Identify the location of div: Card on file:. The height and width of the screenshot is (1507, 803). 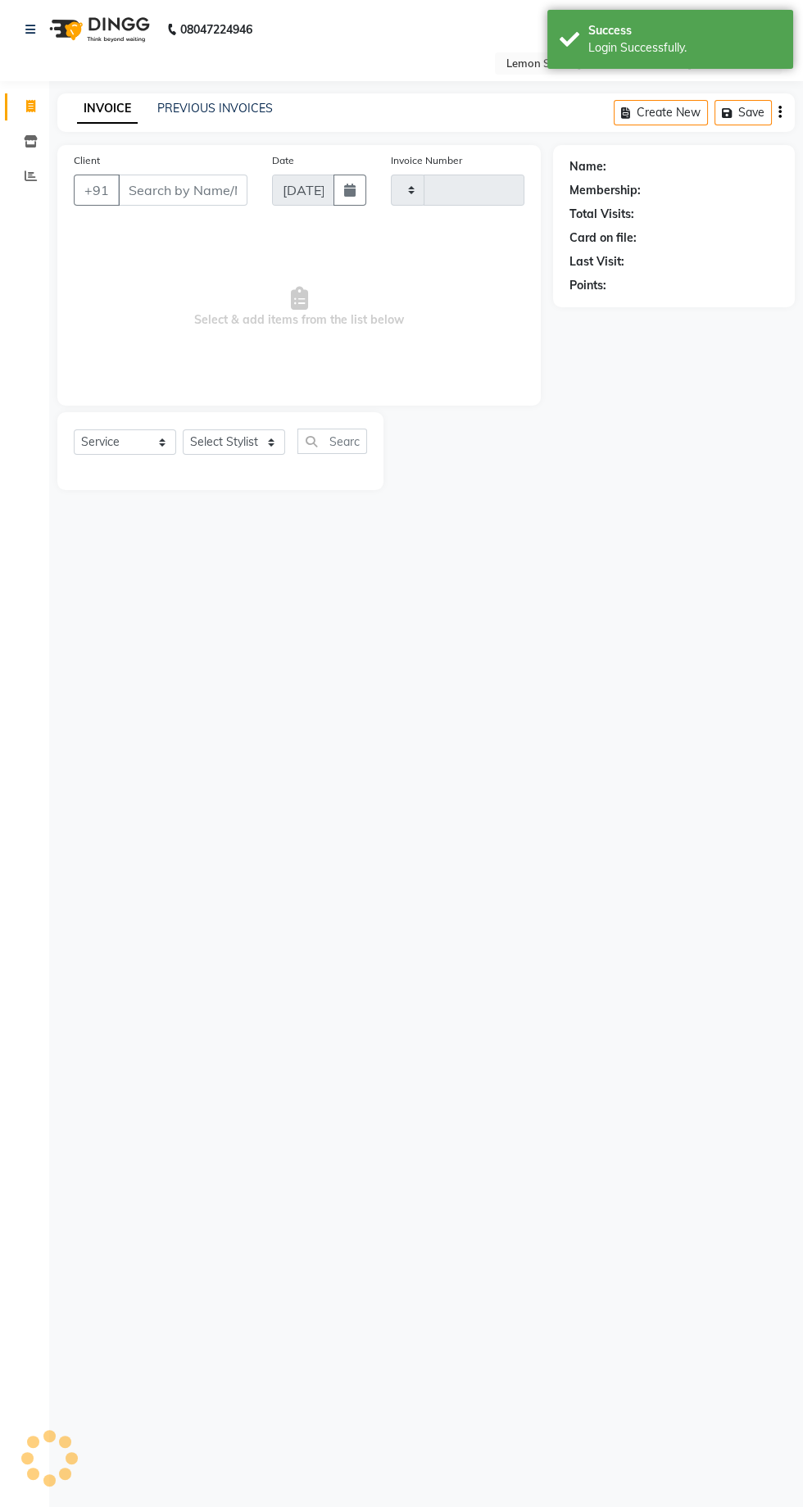
(603, 238).